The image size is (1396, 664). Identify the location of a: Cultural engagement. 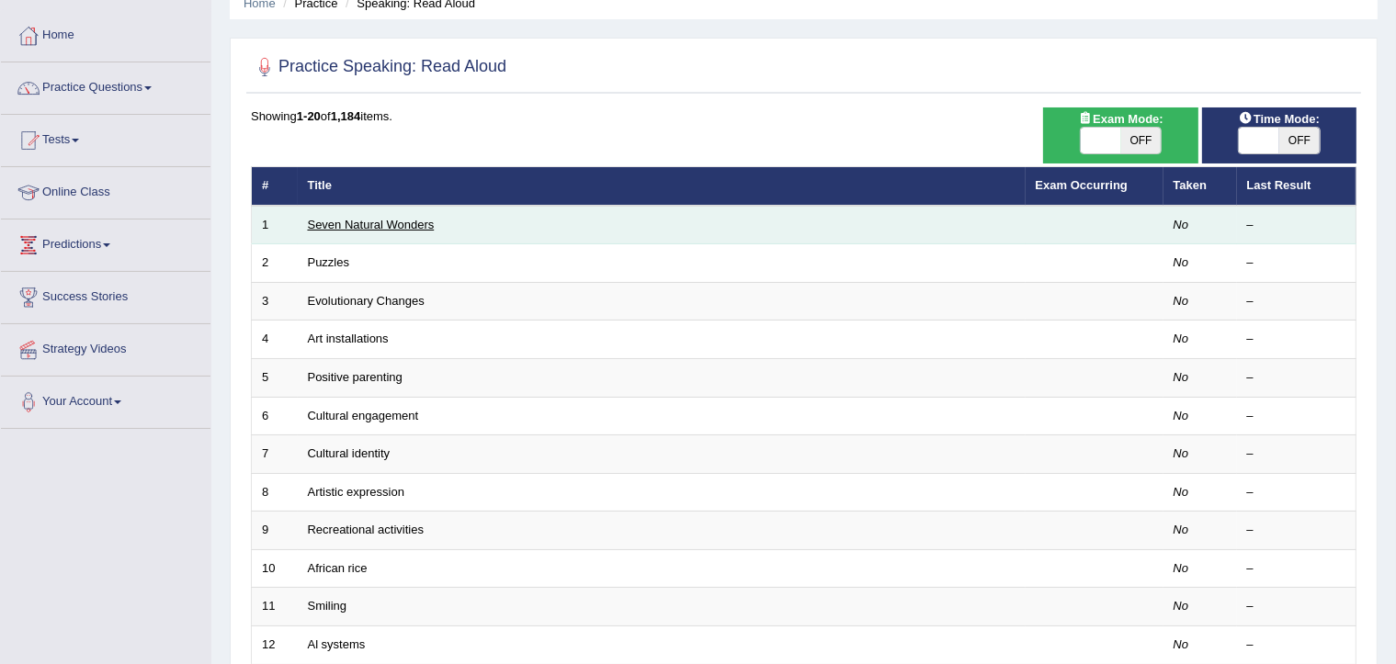
(363, 415).